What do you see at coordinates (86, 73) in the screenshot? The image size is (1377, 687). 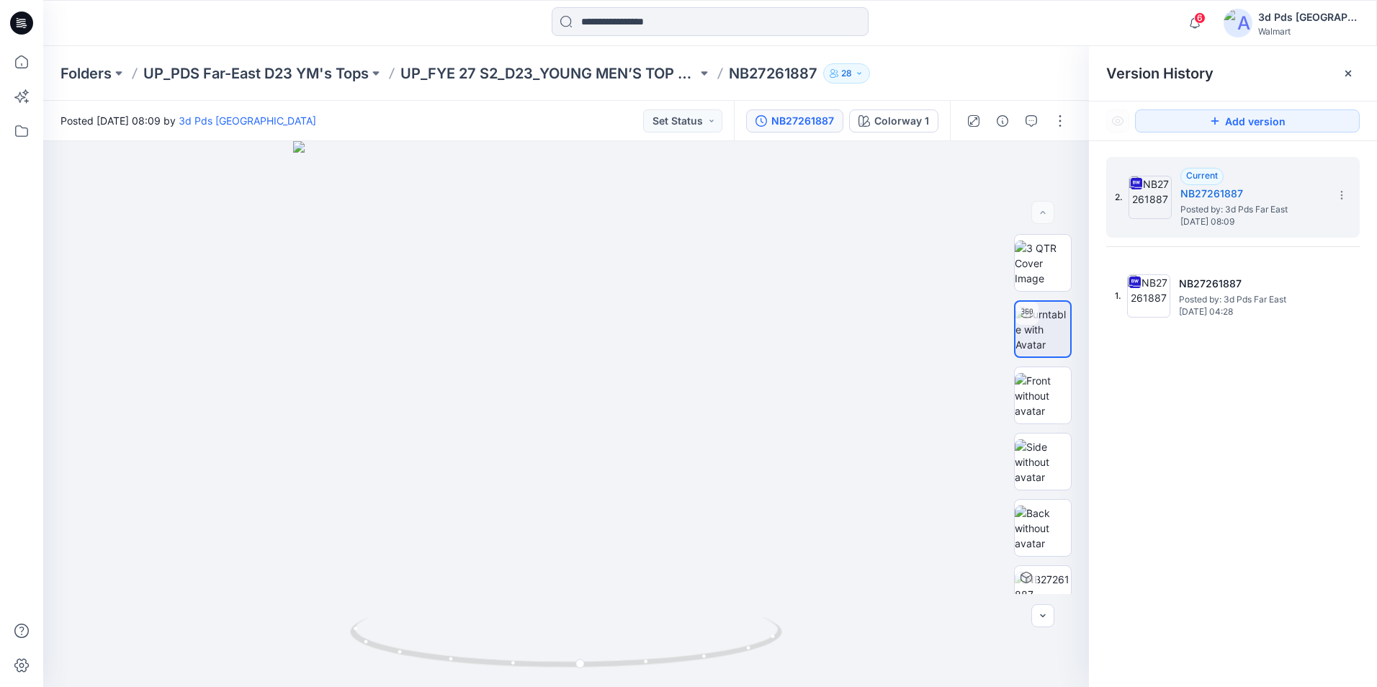 I see `a: Folders` at bounding box center [86, 73].